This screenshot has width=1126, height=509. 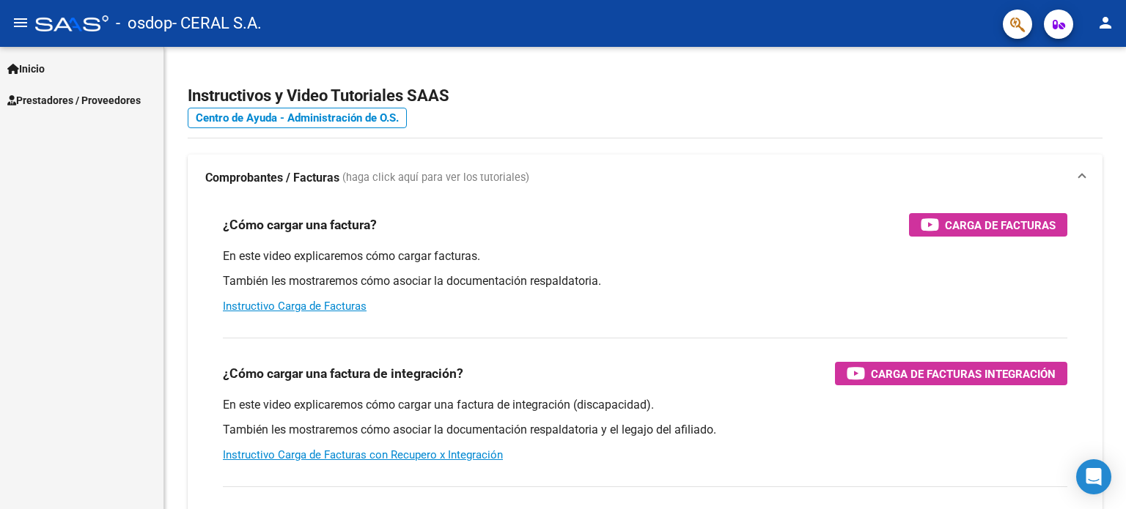 I want to click on mat-icon: menu, so click(x=21, y=23).